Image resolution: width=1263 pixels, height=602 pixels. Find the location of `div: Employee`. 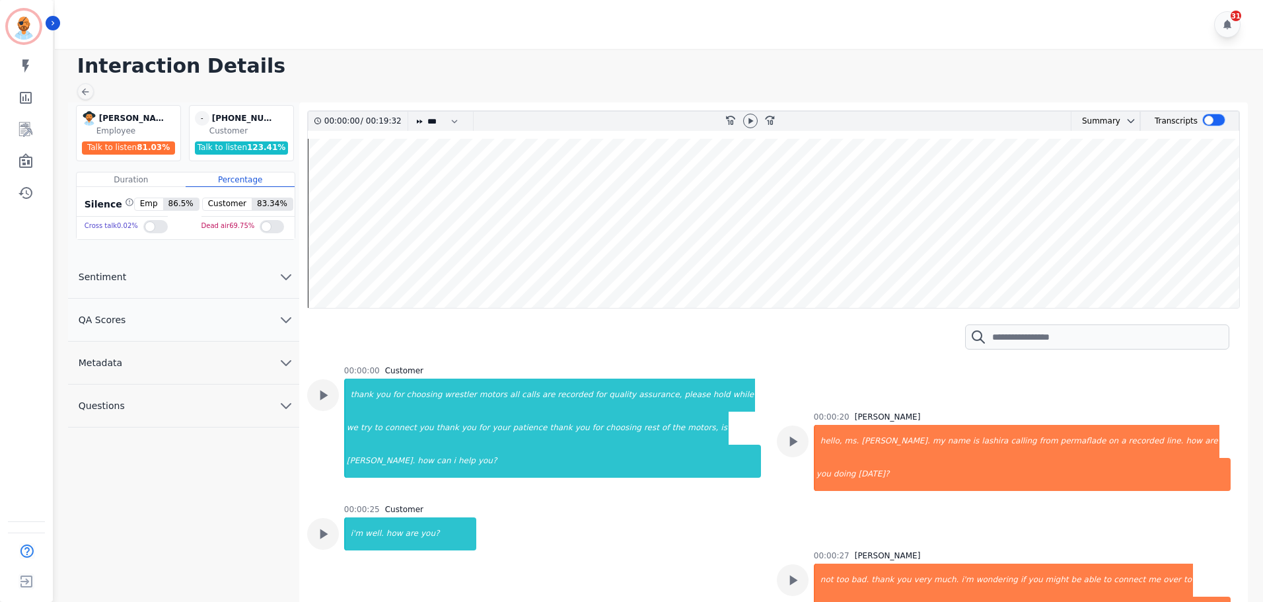

div: Employee is located at coordinates (137, 131).